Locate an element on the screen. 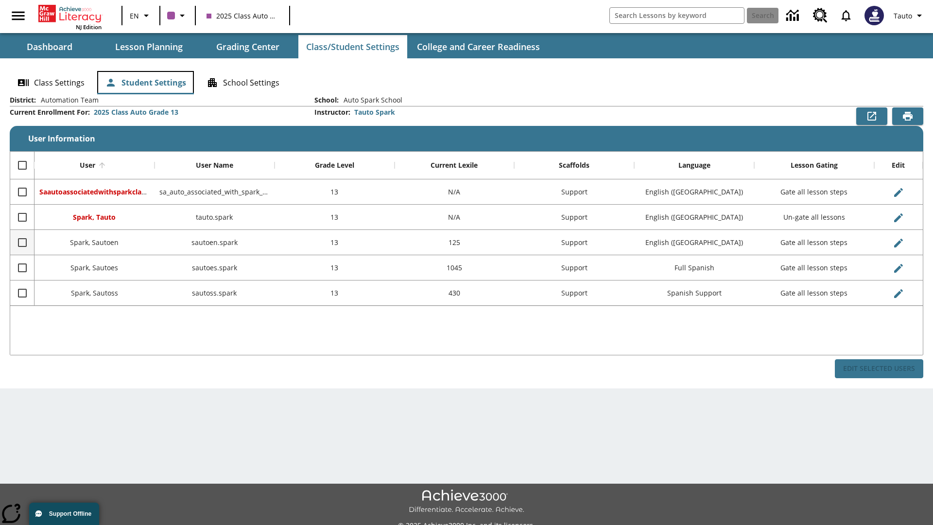  button: Support Offline is located at coordinates (64, 514).